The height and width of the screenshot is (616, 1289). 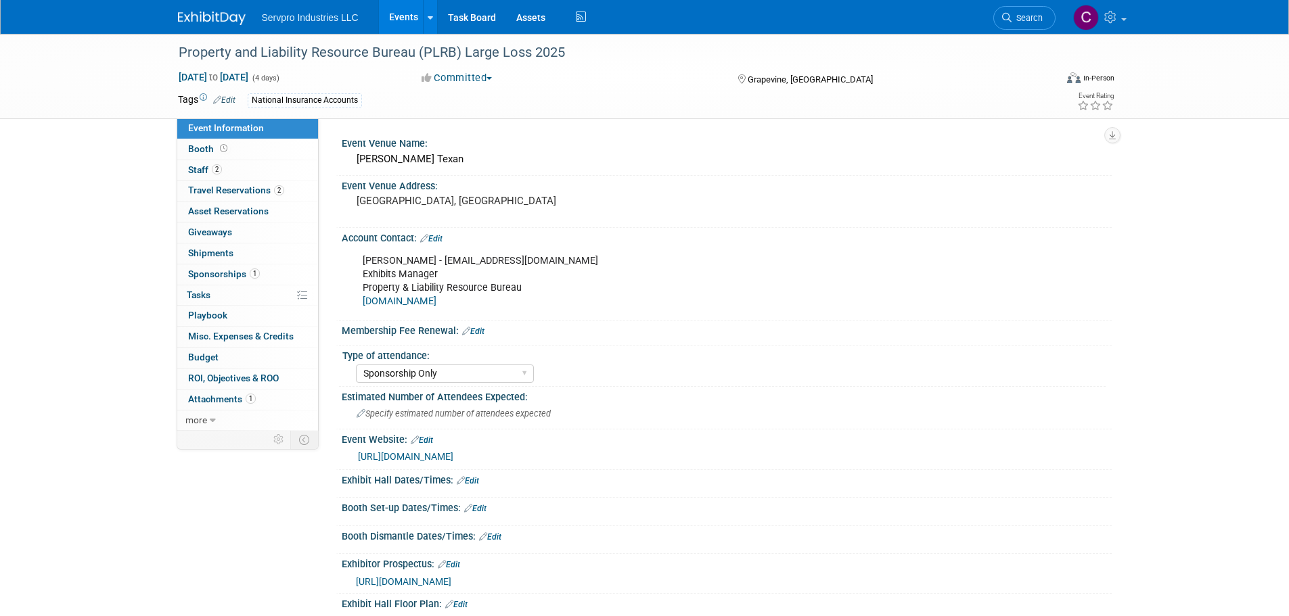 What do you see at coordinates (213, 77) in the screenshot?
I see `span: to` at bounding box center [213, 77].